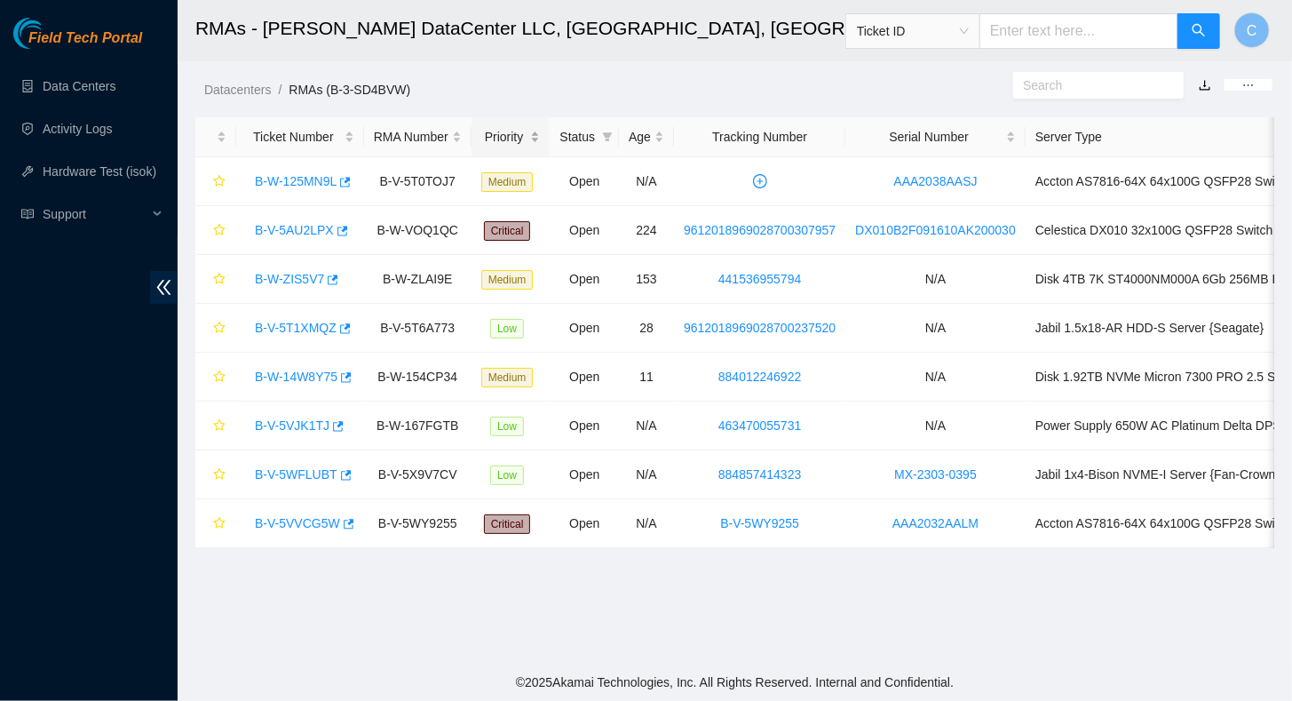  Describe the element at coordinates (759, 230) in the screenshot. I see `a: 9612018969028700307957` at that location.